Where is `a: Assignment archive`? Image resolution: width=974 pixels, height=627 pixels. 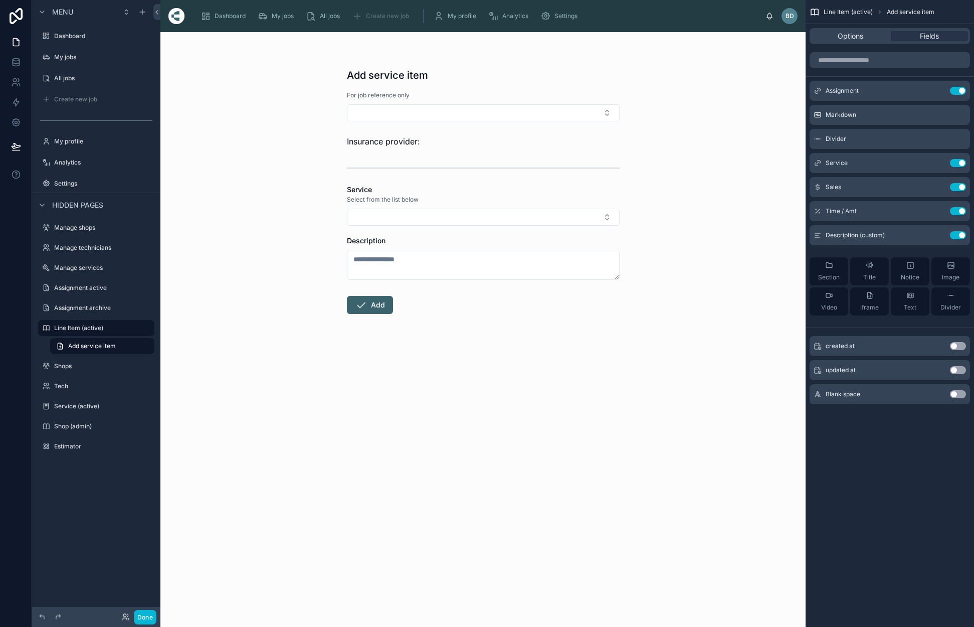 a: Assignment archive is located at coordinates (96, 308).